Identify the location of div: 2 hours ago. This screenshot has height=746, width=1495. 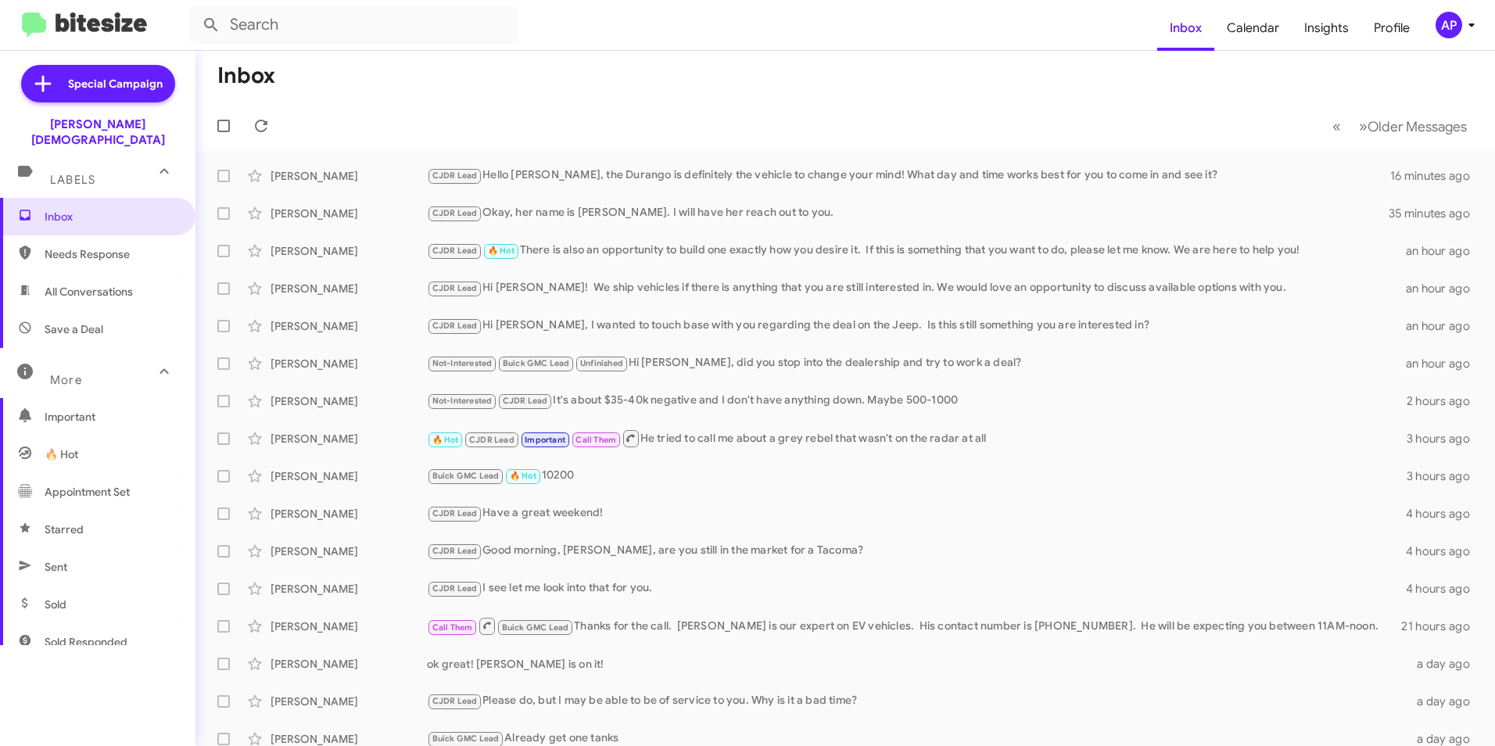
(1444, 401).